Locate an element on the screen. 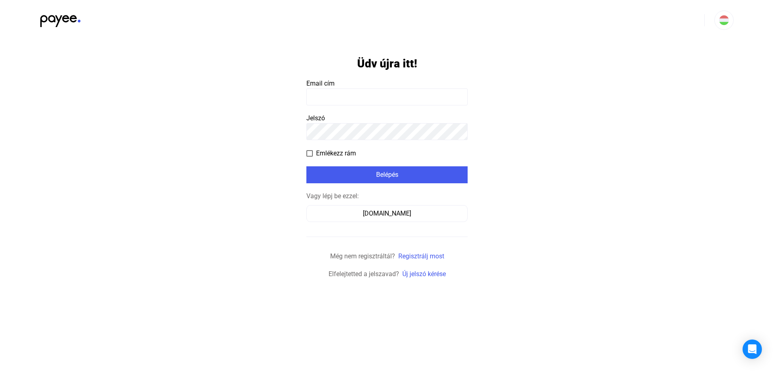 The image size is (774, 371). span: Még nem regisztráltál? is located at coordinates (363, 256).